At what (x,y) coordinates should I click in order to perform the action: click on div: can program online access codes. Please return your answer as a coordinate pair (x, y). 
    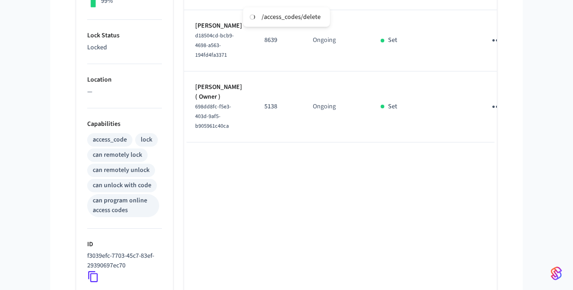
    Looking at the image, I should click on (123, 206).